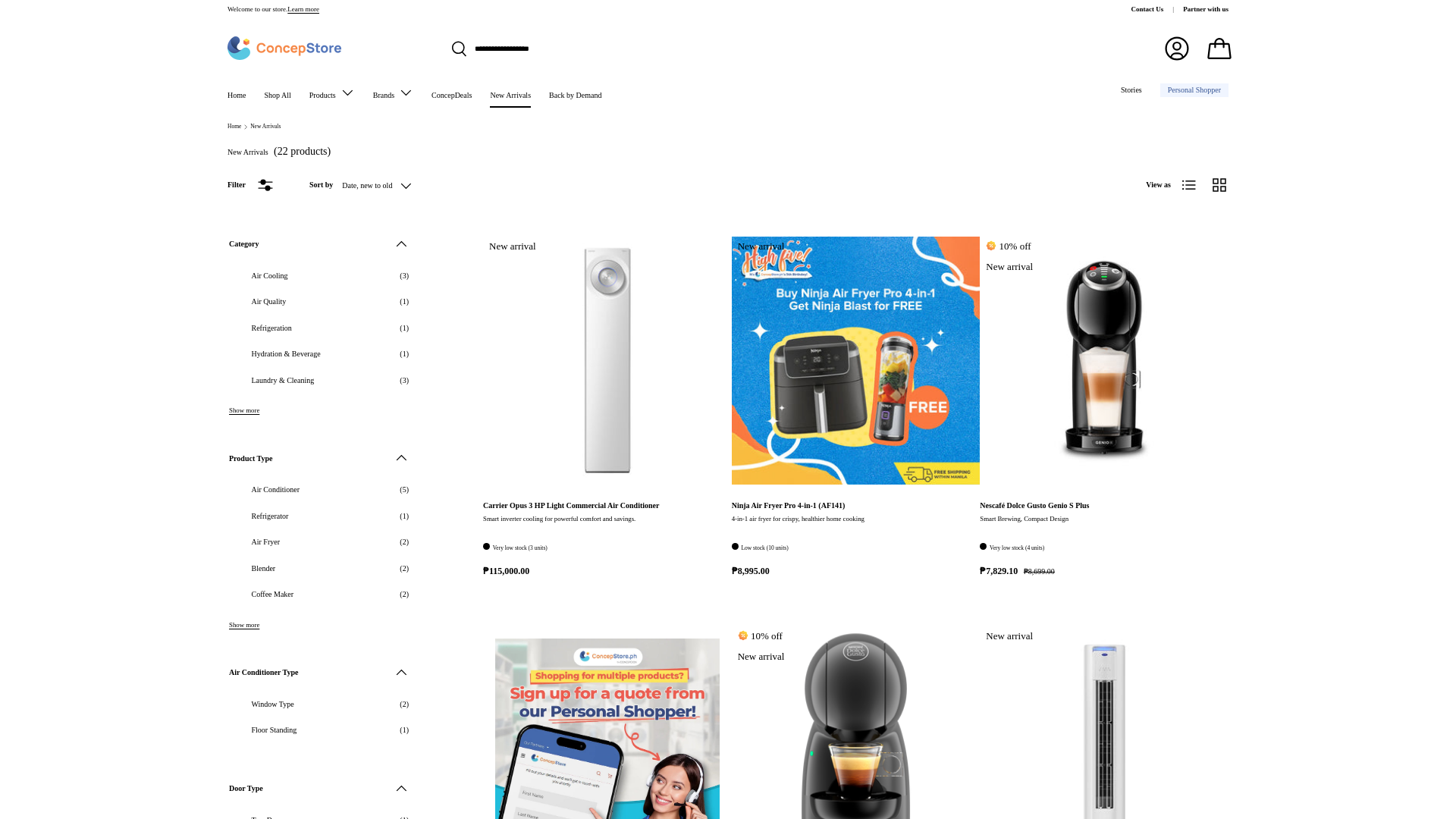  I want to click on h1: New Arrivals, so click(248, 151).